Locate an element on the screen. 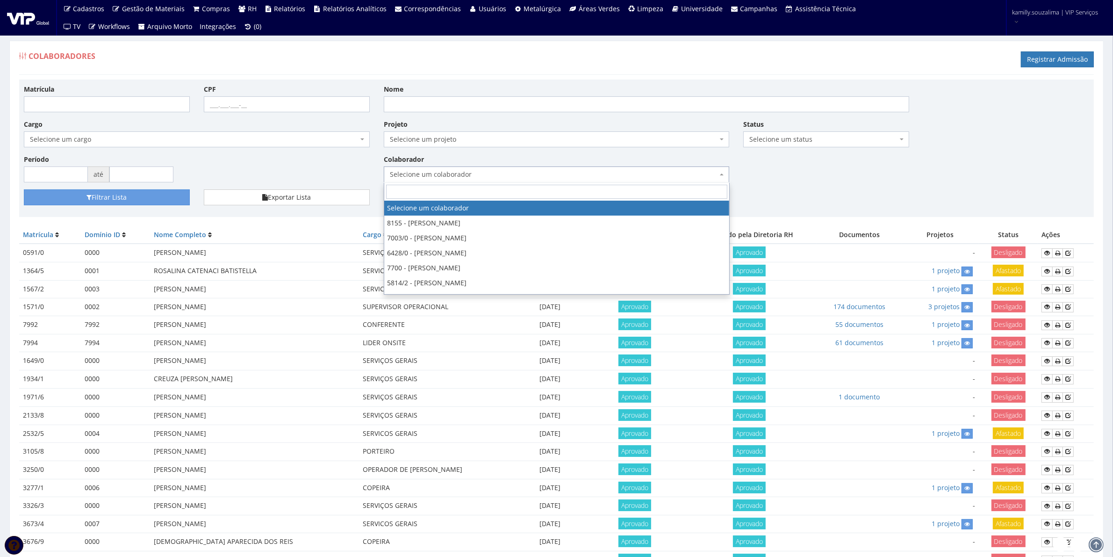 The height and width of the screenshot is (557, 1113). a: Matrícula is located at coordinates (38, 234).